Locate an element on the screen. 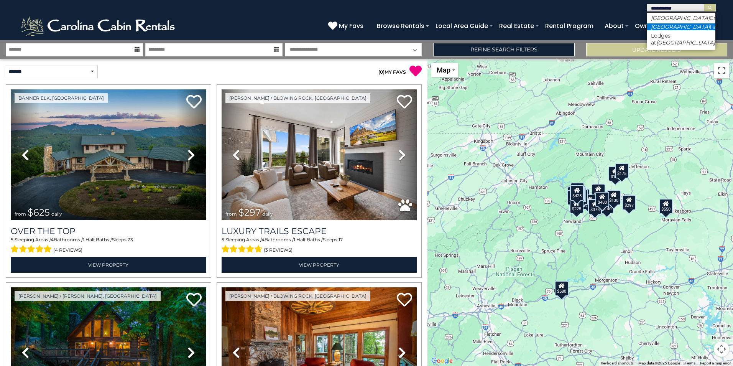  h3: Over The Top is located at coordinates (108, 231).